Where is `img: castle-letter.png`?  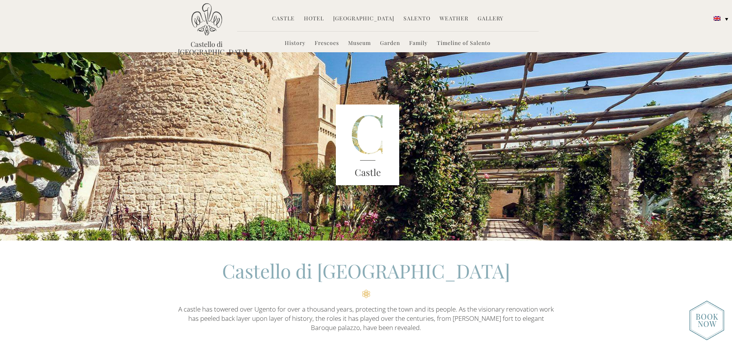 img: castle-letter.png is located at coordinates (368, 145).